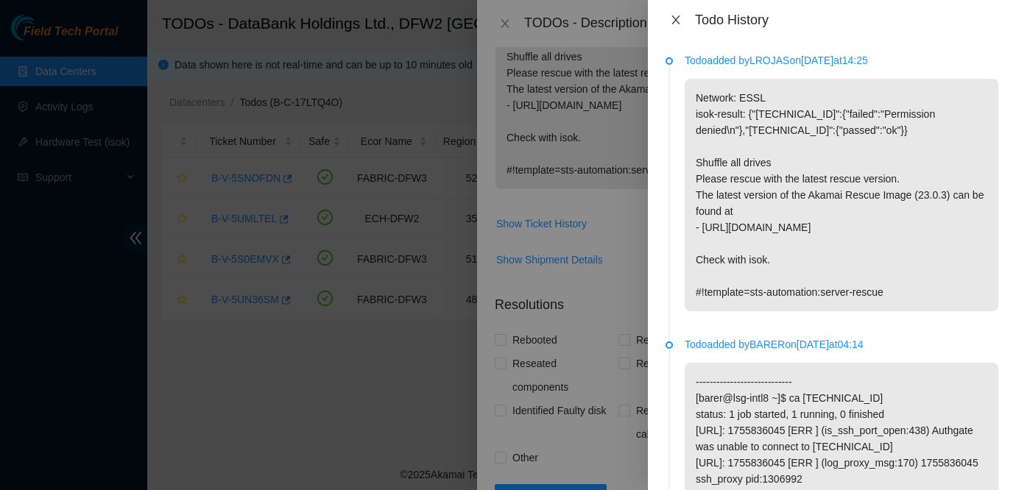  I want to click on button: Close, so click(676, 20).